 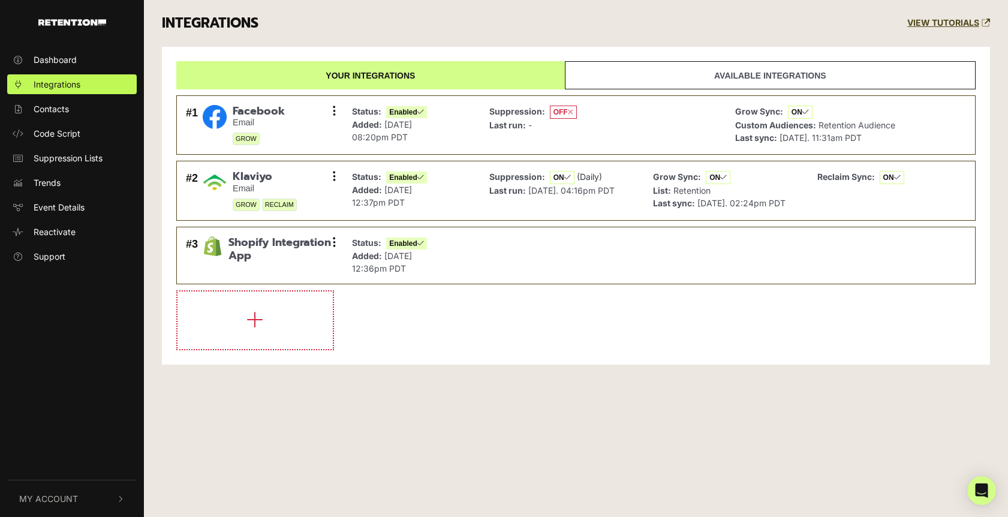 I want to click on a: Reactivate, so click(x=72, y=231).